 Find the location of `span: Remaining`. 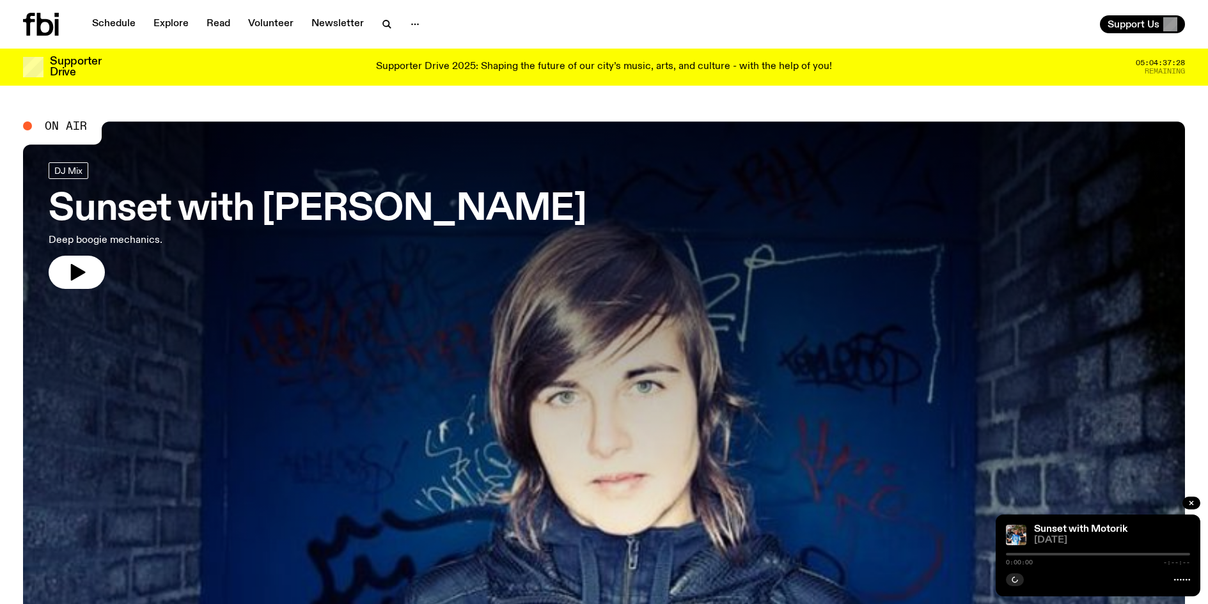

span: Remaining is located at coordinates (1164, 71).